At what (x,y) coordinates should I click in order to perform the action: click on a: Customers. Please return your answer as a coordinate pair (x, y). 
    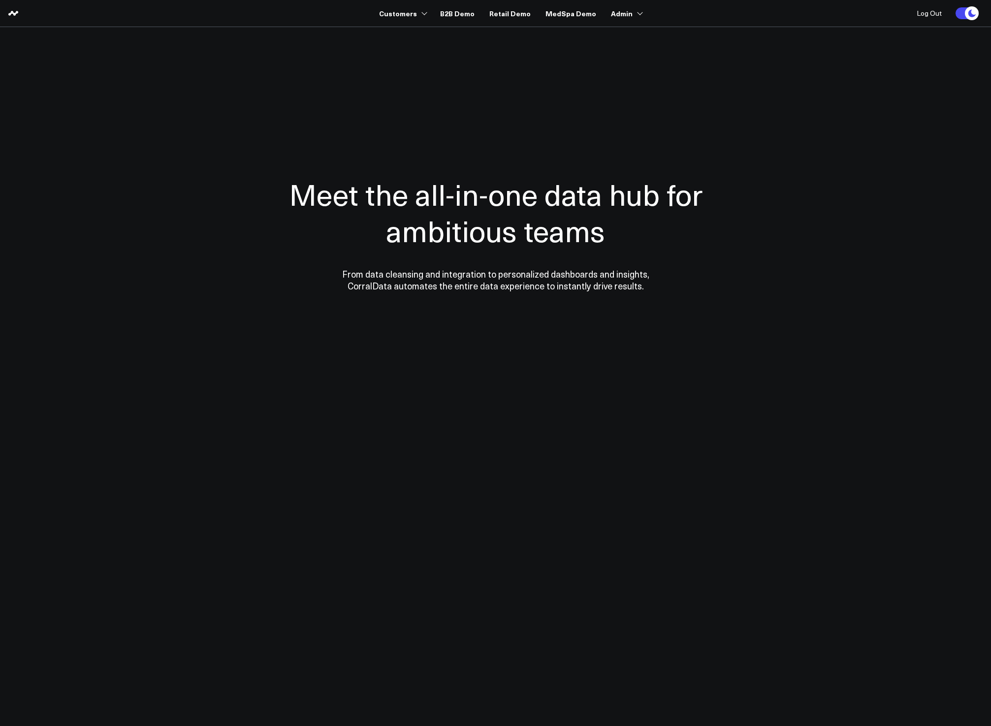
    Looking at the image, I should click on (402, 13).